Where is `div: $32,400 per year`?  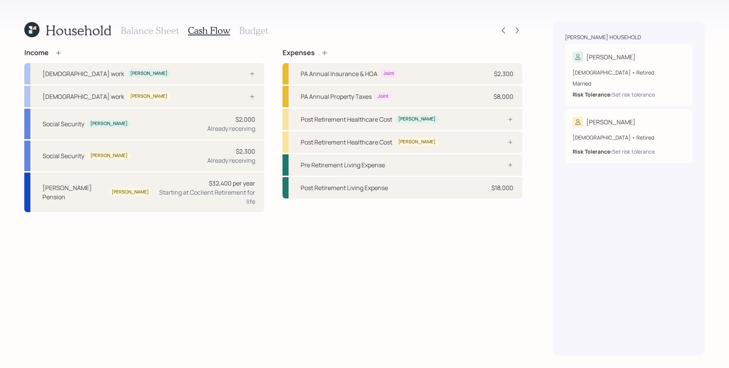 div: $32,400 per year is located at coordinates (232, 183).